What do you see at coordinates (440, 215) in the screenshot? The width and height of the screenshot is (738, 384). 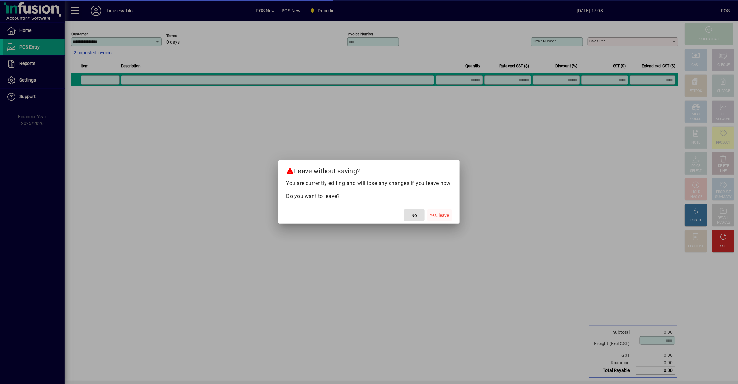 I see `button: Yes, leave` at bounding box center [440, 215].